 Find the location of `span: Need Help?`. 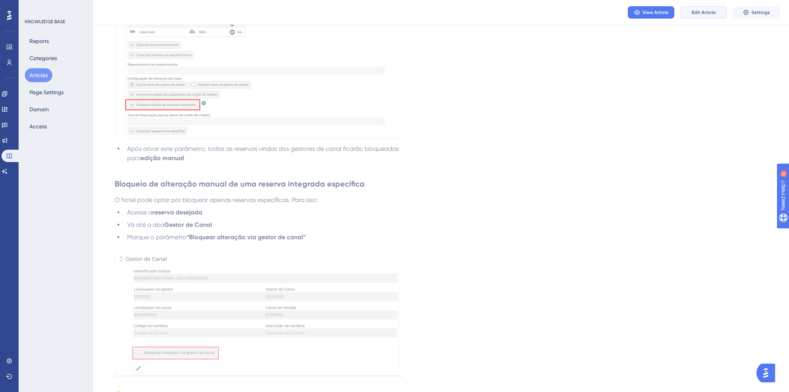

span: Need Help? is located at coordinates (33, 7).